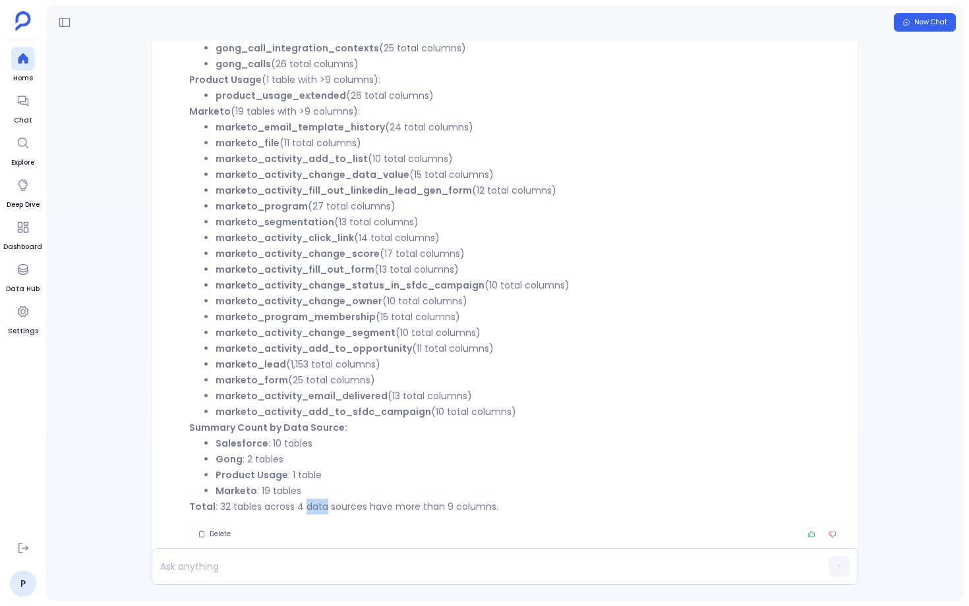 The image size is (969, 606). Describe the element at coordinates (22, 234) in the screenshot. I see `a: Dashboard` at that location.